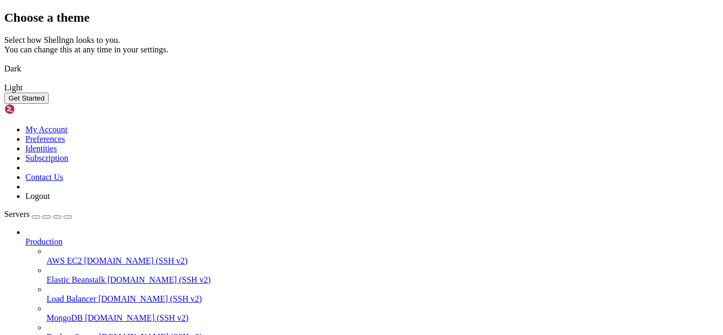 The height and width of the screenshot is (335, 723). Describe the element at coordinates (38, 214) in the screenshot. I see `a: Servers` at that location.